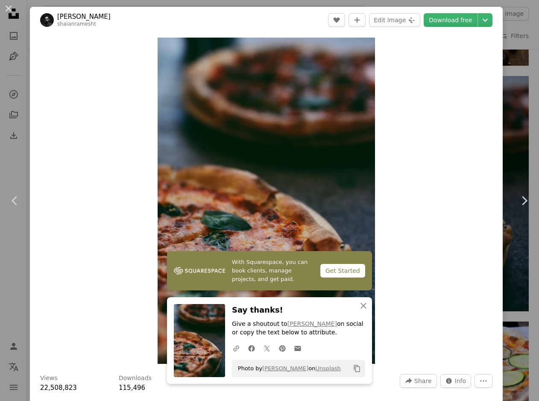 The height and width of the screenshot is (401, 539). What do you see at coordinates (298, 348) in the screenshot?
I see `a: Share over email` at bounding box center [298, 348].